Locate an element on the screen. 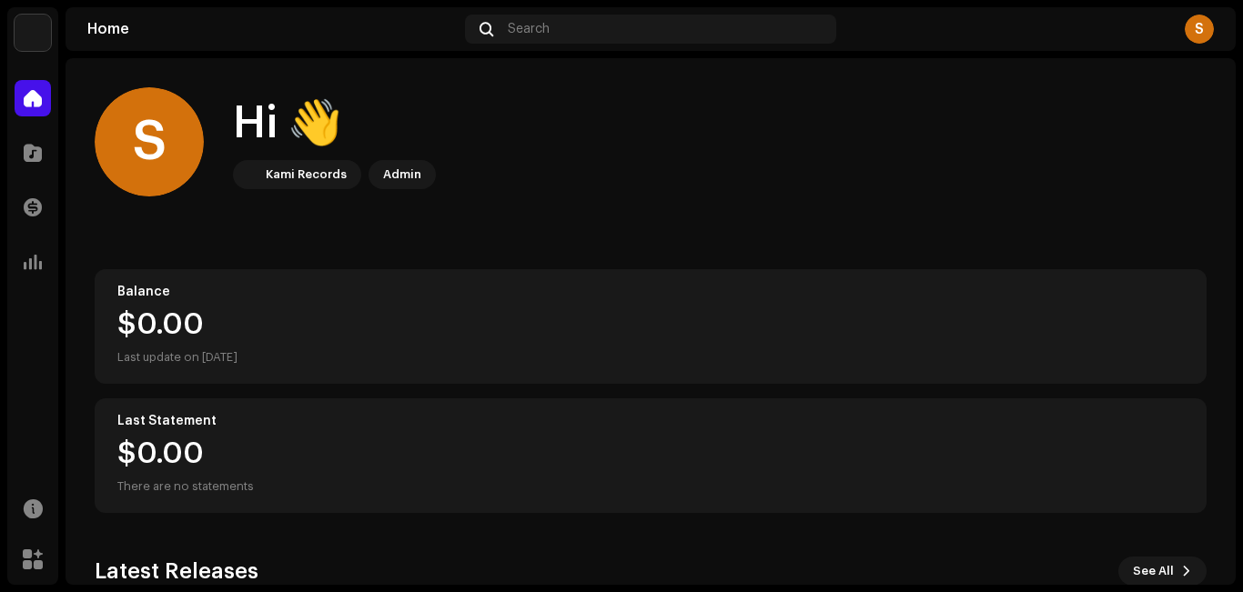  span: Search is located at coordinates (529, 29).